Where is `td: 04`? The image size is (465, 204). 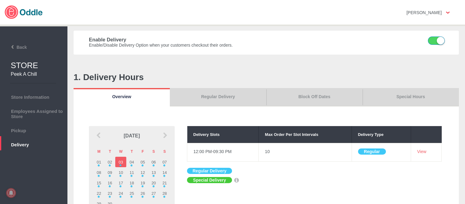
td: 04 is located at coordinates (132, 162).